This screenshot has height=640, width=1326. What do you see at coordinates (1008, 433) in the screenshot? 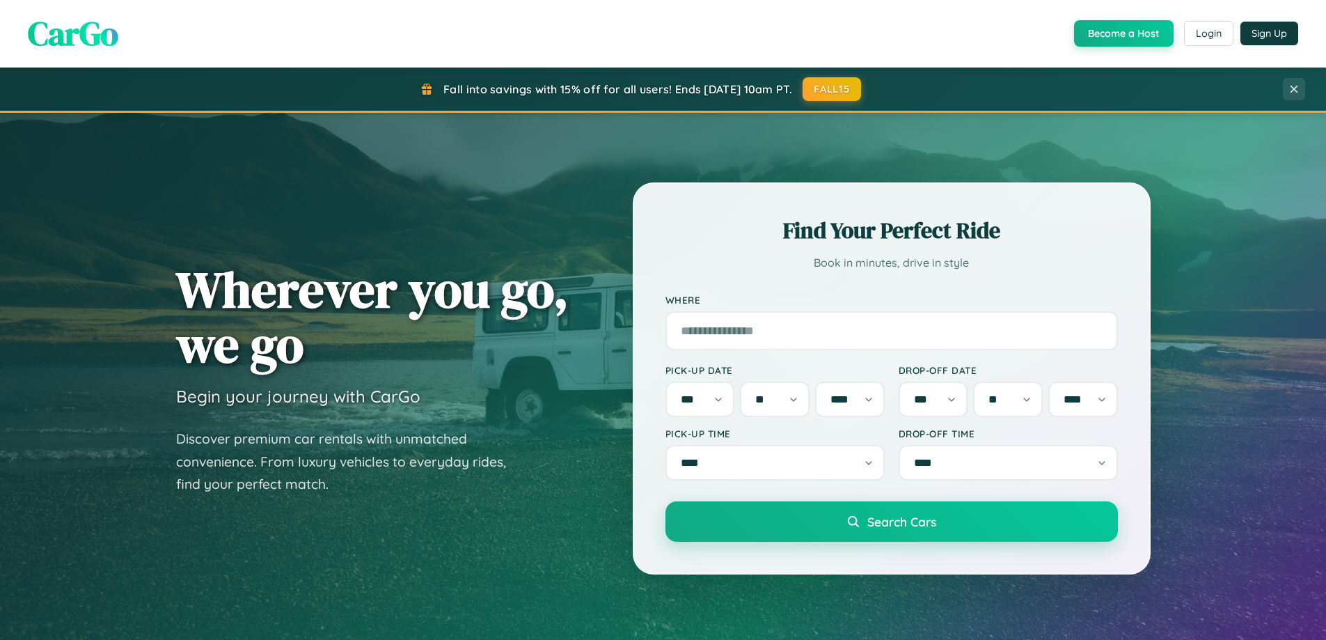
I see `label: Drop-off Time` at bounding box center [1008, 433].